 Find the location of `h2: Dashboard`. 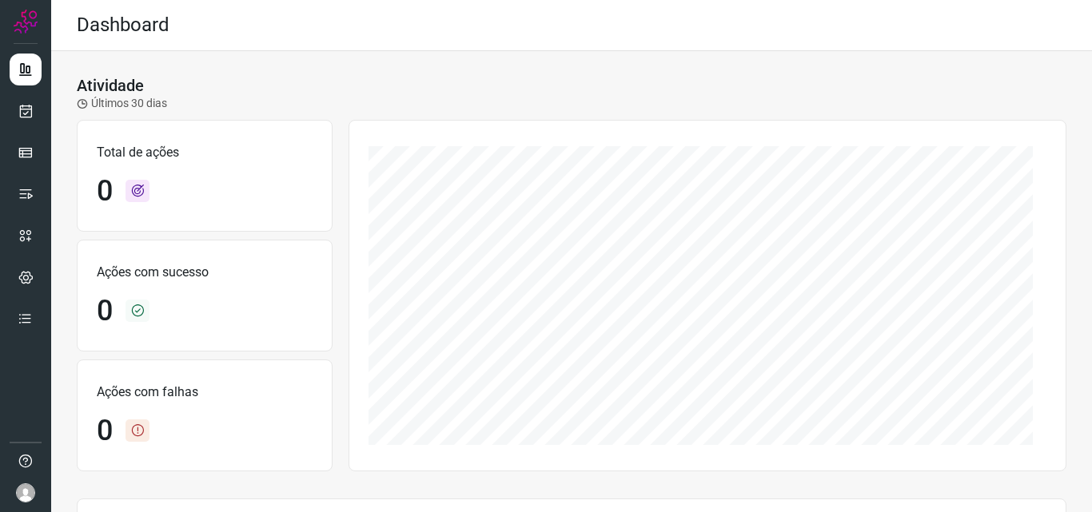

h2: Dashboard is located at coordinates (123, 25).